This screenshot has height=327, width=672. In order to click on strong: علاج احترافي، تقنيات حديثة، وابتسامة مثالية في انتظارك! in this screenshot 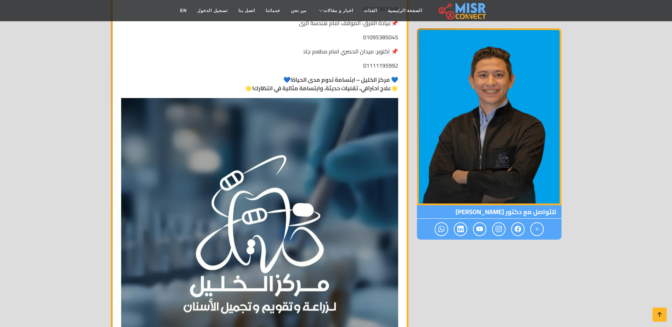, I will do `click(322, 88)`.